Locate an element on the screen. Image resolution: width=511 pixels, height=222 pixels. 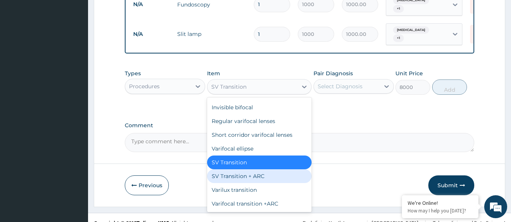
button: Add is located at coordinates (449, 87).